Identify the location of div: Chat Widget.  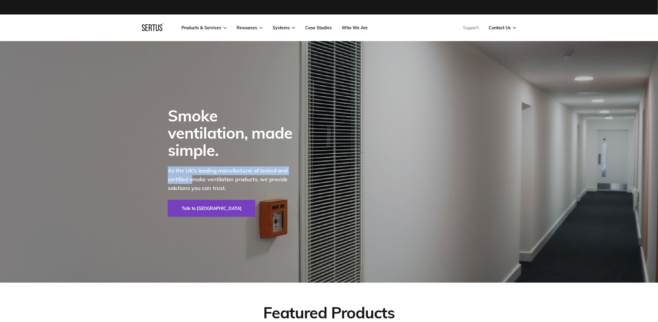
(603, 287).